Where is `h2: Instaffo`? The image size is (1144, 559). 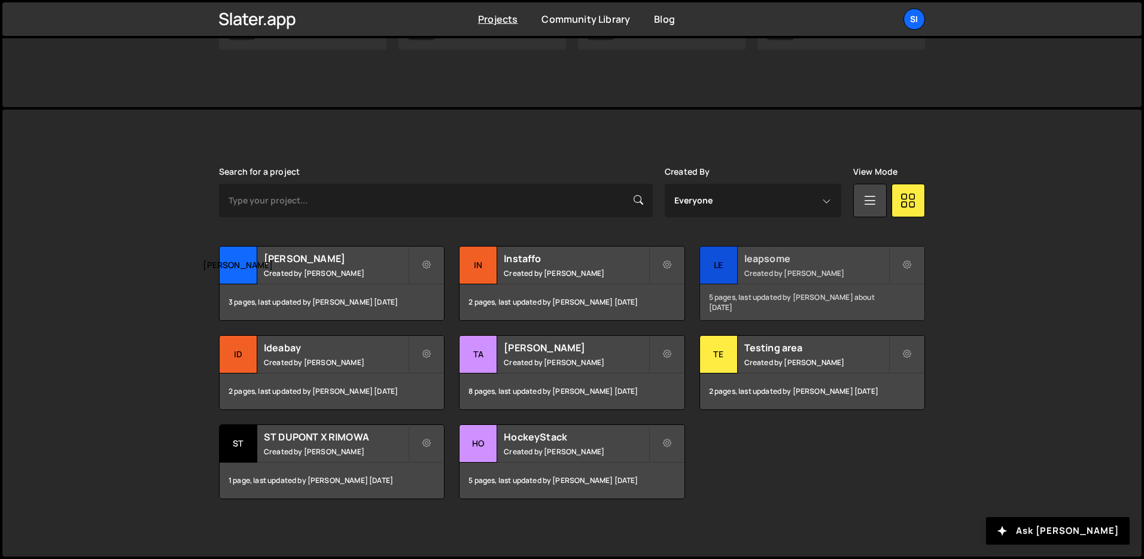
h2: Instaffo is located at coordinates (576, 259).